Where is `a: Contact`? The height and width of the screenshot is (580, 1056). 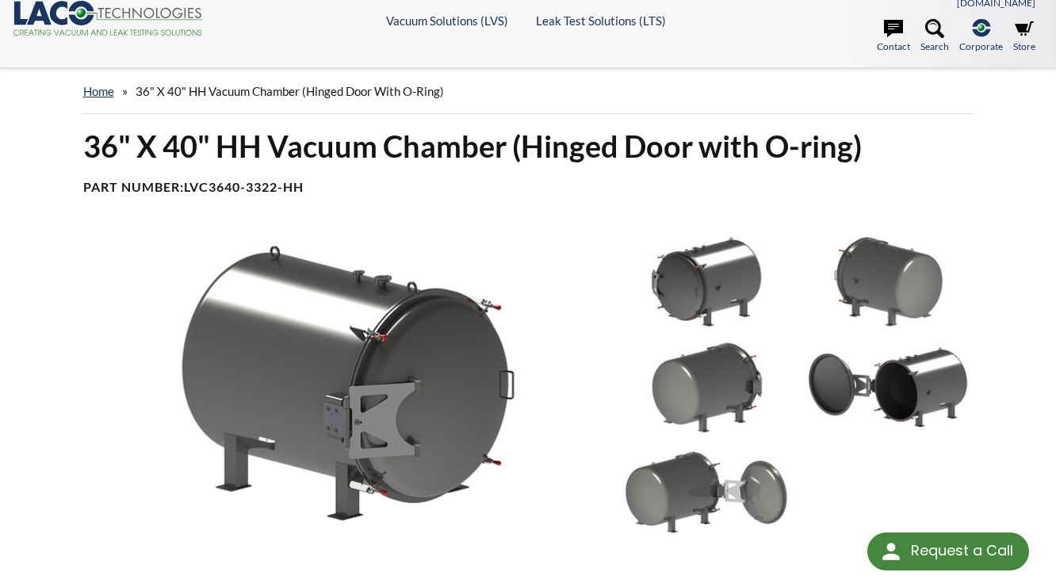 a: Contact is located at coordinates (893, 36).